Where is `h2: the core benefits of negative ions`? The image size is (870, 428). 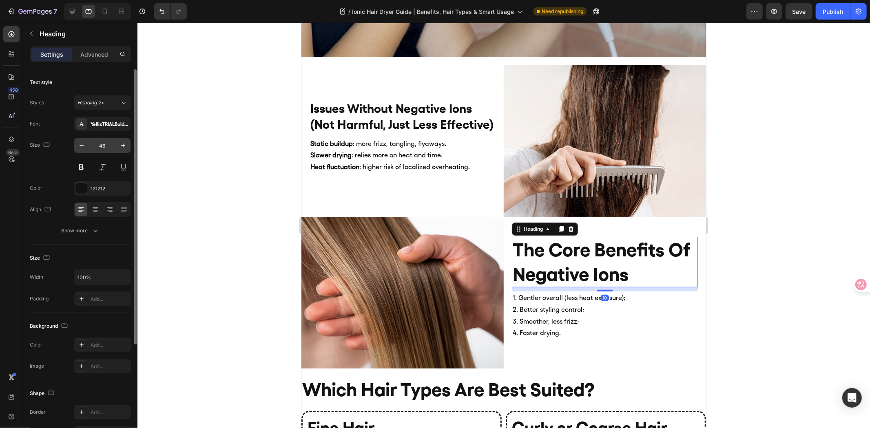 h2: the core benefits of negative ions is located at coordinates (303, 239).